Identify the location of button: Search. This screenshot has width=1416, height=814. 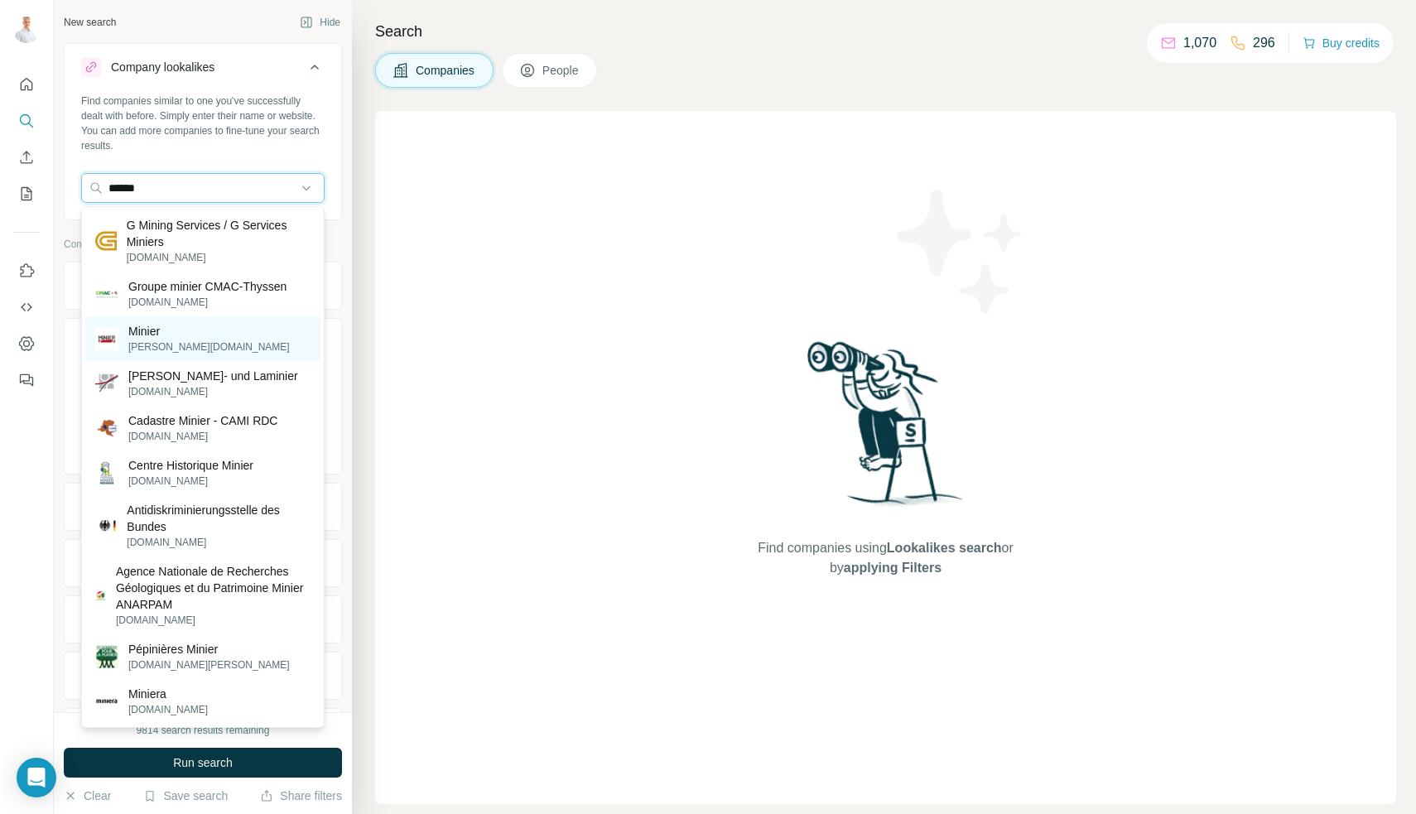
(26, 121).